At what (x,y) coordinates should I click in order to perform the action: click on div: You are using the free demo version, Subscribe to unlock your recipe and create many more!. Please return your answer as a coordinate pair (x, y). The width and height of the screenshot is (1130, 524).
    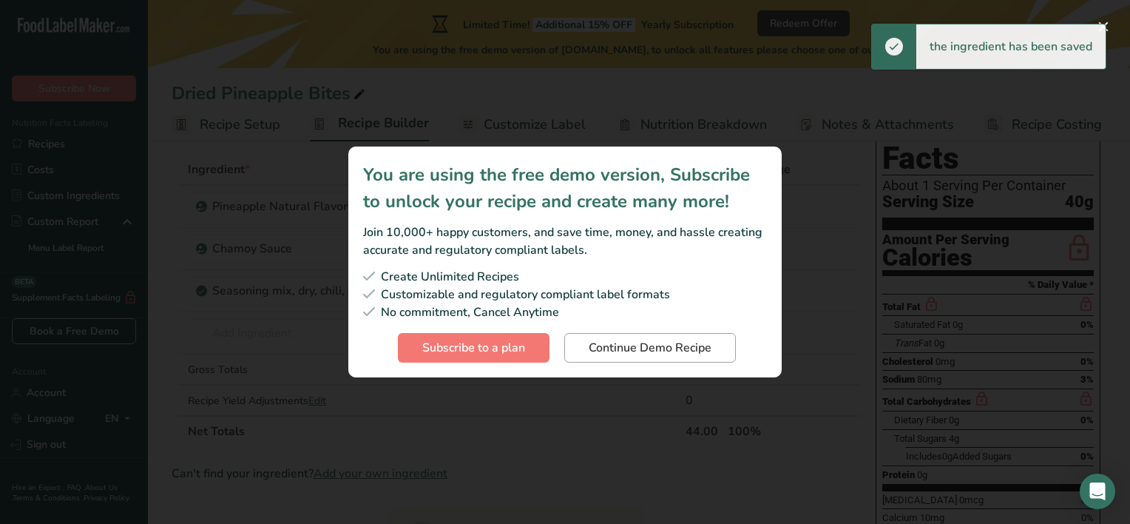
    Looking at the image, I should click on (565, 188).